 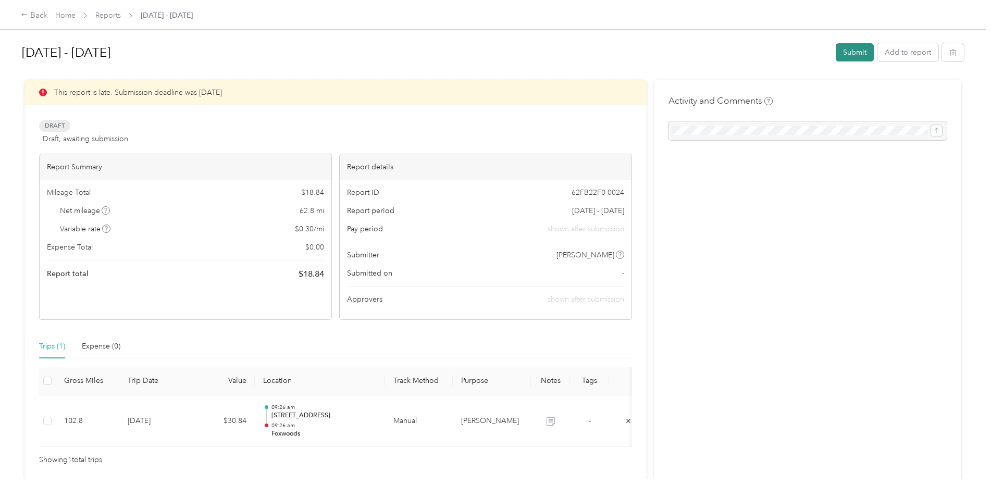 I want to click on a: Home, so click(x=65, y=15).